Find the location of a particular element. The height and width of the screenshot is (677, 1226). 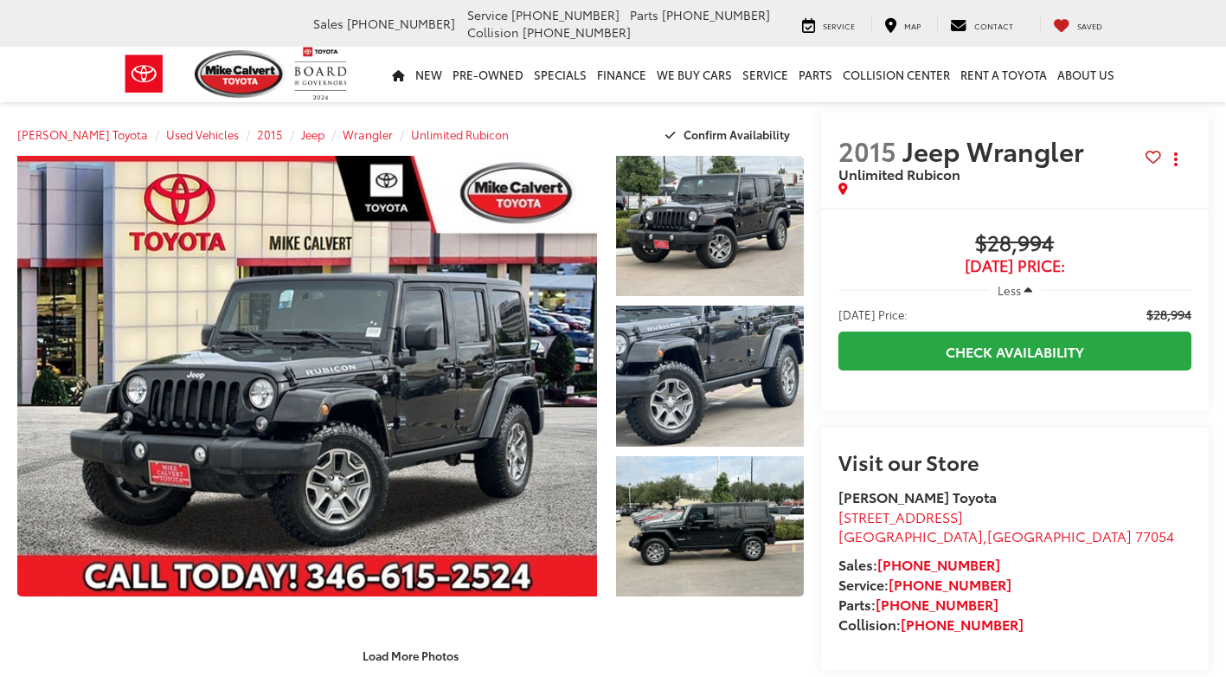

a: Used Vehicles is located at coordinates (203, 134).